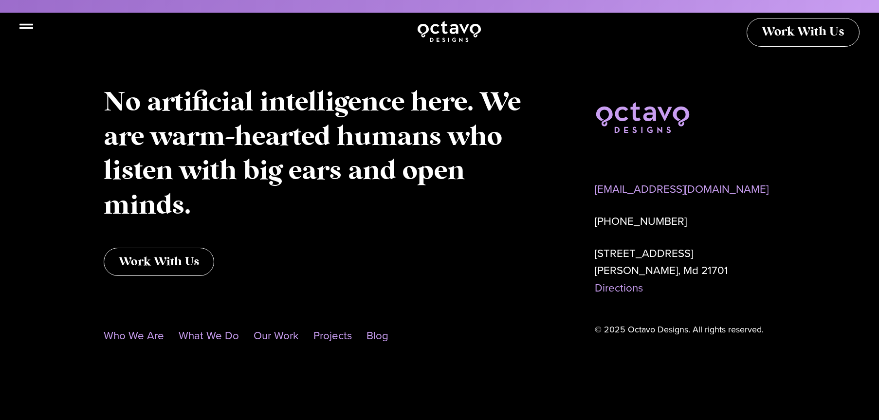 The width and height of the screenshot is (879, 420). What do you see at coordinates (332, 336) in the screenshot?
I see `a: Projects` at bounding box center [332, 336].